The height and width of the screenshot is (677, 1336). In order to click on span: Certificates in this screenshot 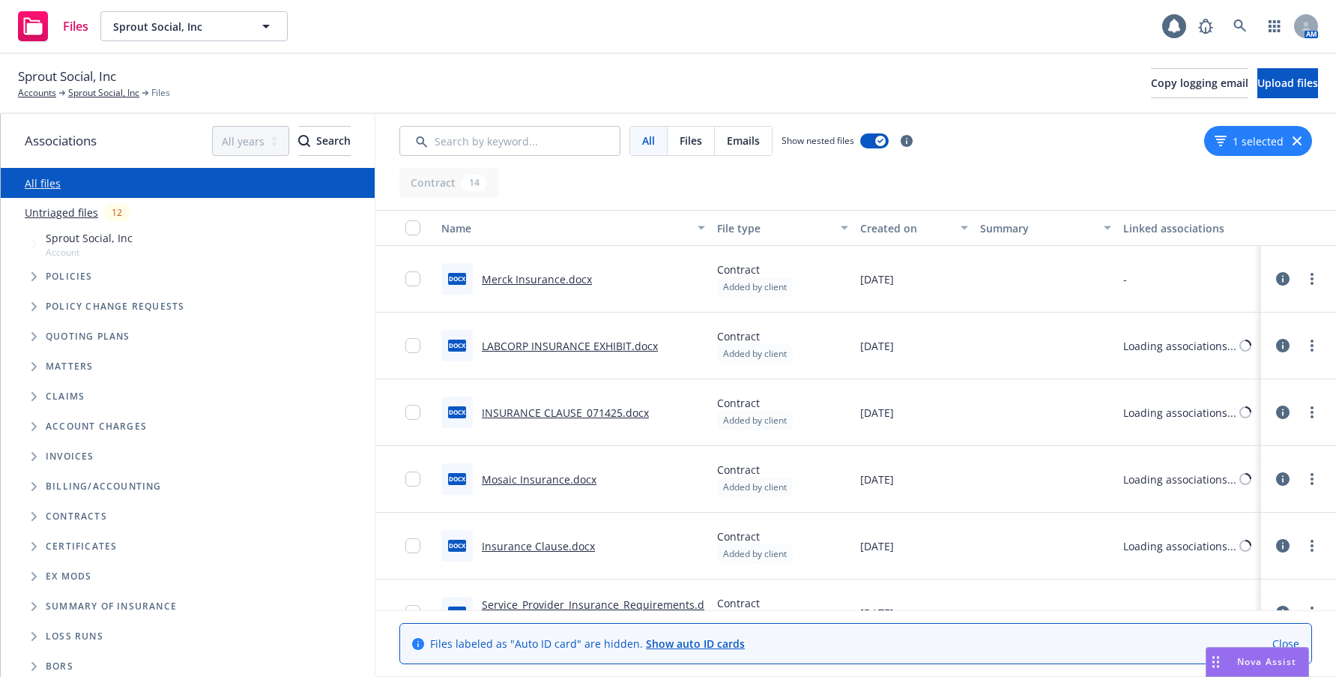, I will do `click(81, 546)`.